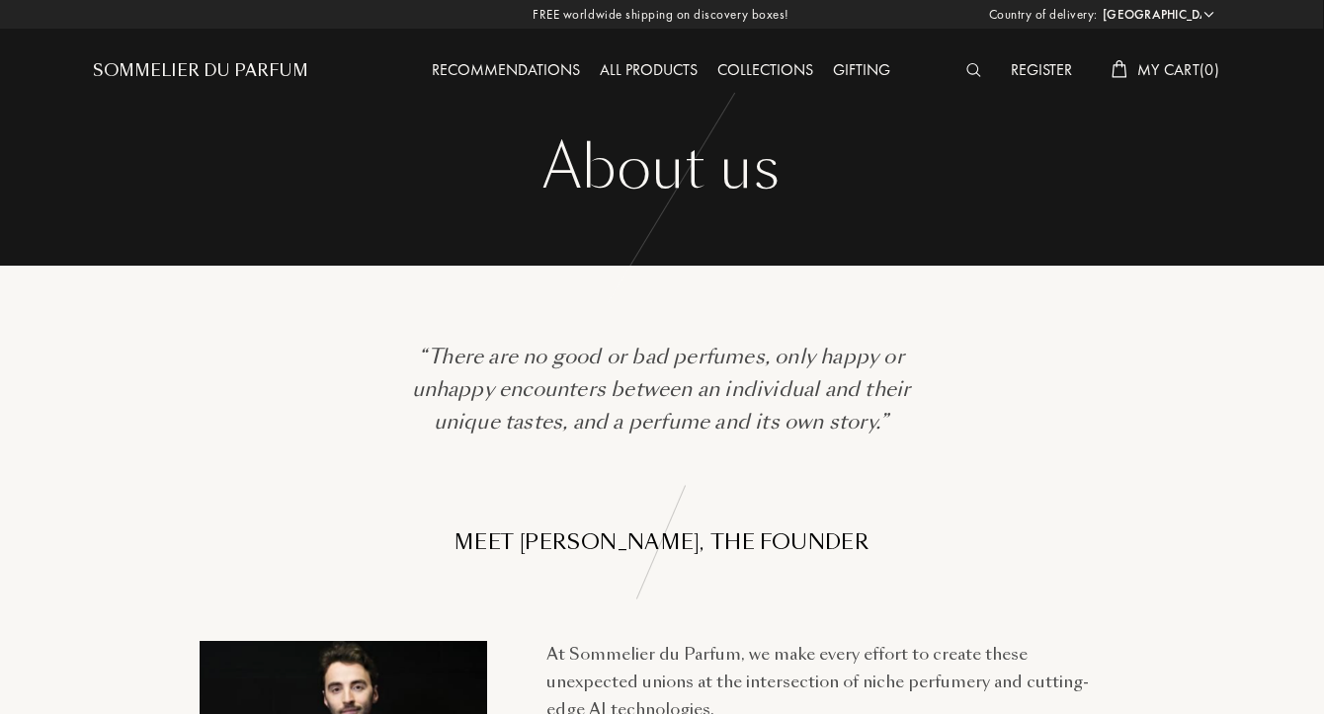 The height and width of the screenshot is (714, 1324). Describe the element at coordinates (973, 70) in the screenshot. I see `img: search_icn_white.svg` at that location.